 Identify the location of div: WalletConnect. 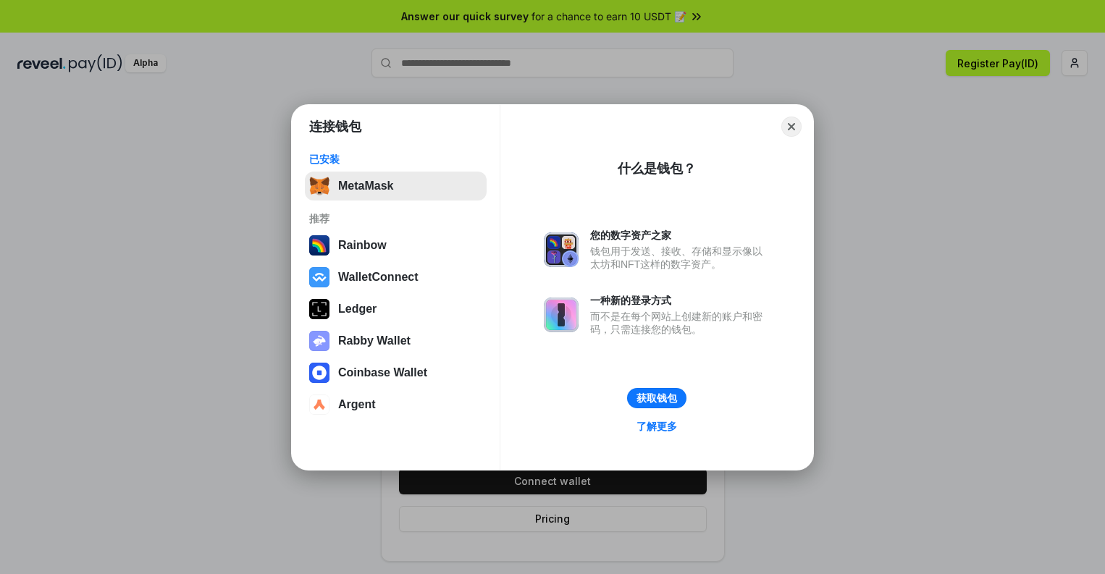
(378, 277).